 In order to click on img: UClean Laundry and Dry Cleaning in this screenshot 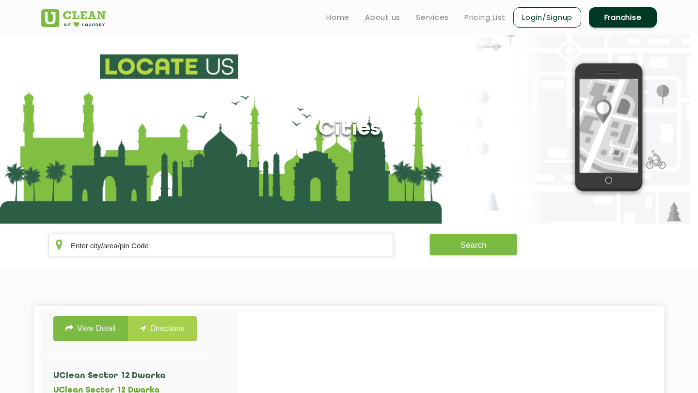, I will do `click(73, 18)`.